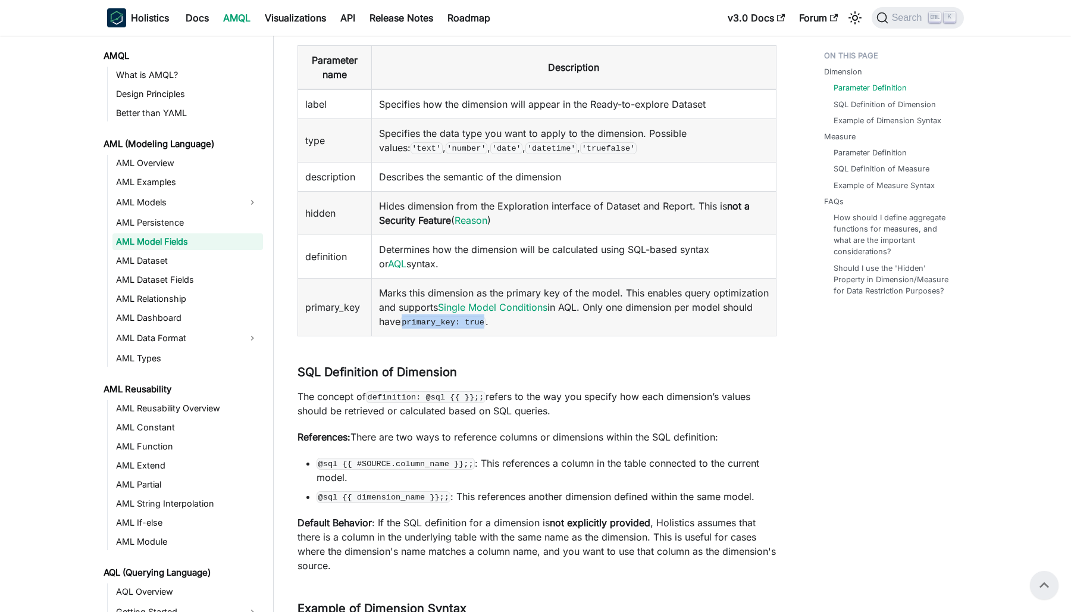  I want to click on code: definition: @sql {{ }};;, so click(425, 397).